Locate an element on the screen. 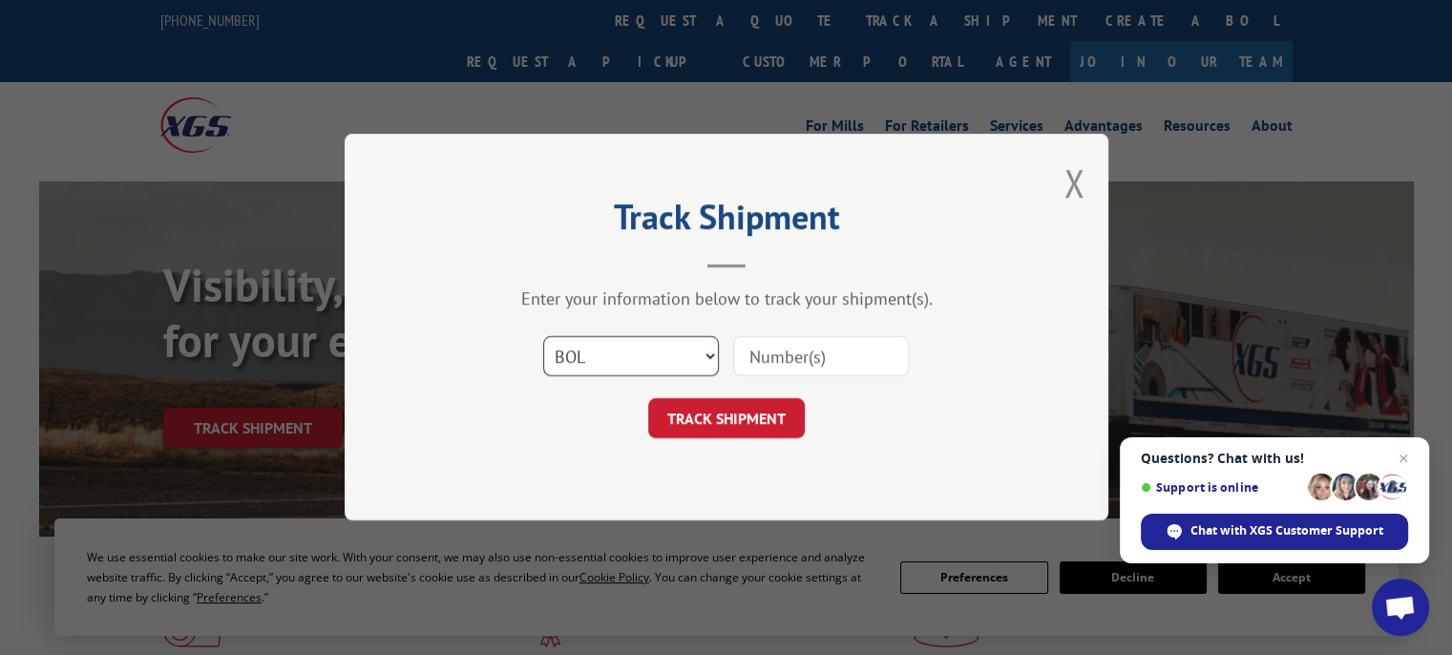  input: Number(s) is located at coordinates (821, 357).